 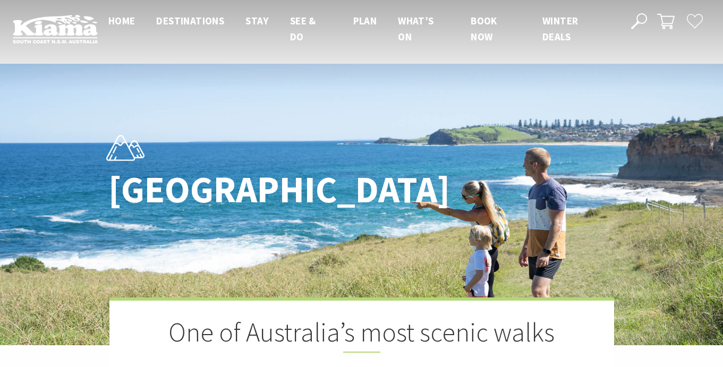 What do you see at coordinates (257, 21) in the screenshot?
I see `span: Stay` at bounding box center [257, 21].